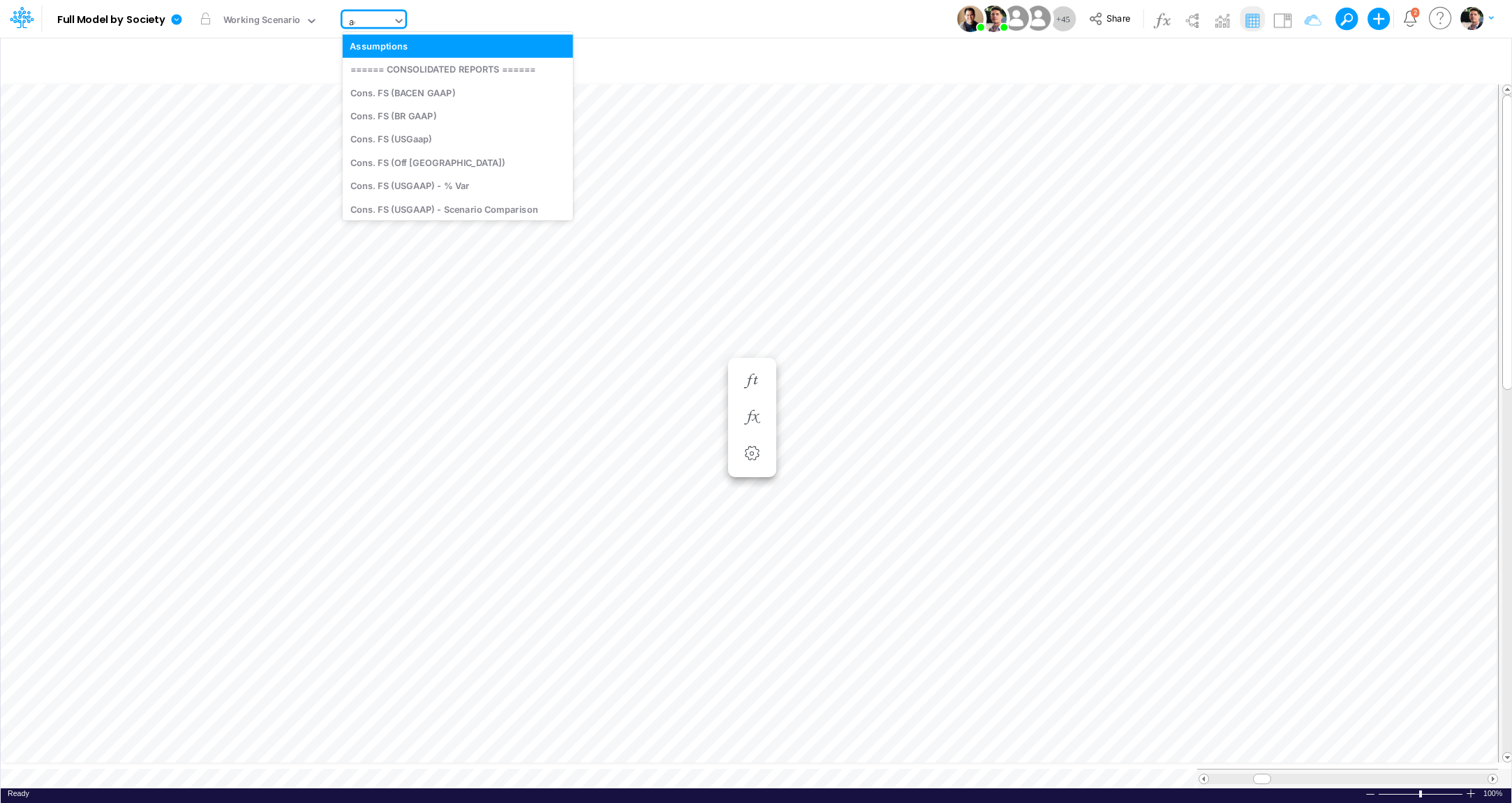  What do you see at coordinates (458, 186) in the screenshot?
I see `div: Cons. FS (USGAAP) - % Var` at bounding box center [458, 186].